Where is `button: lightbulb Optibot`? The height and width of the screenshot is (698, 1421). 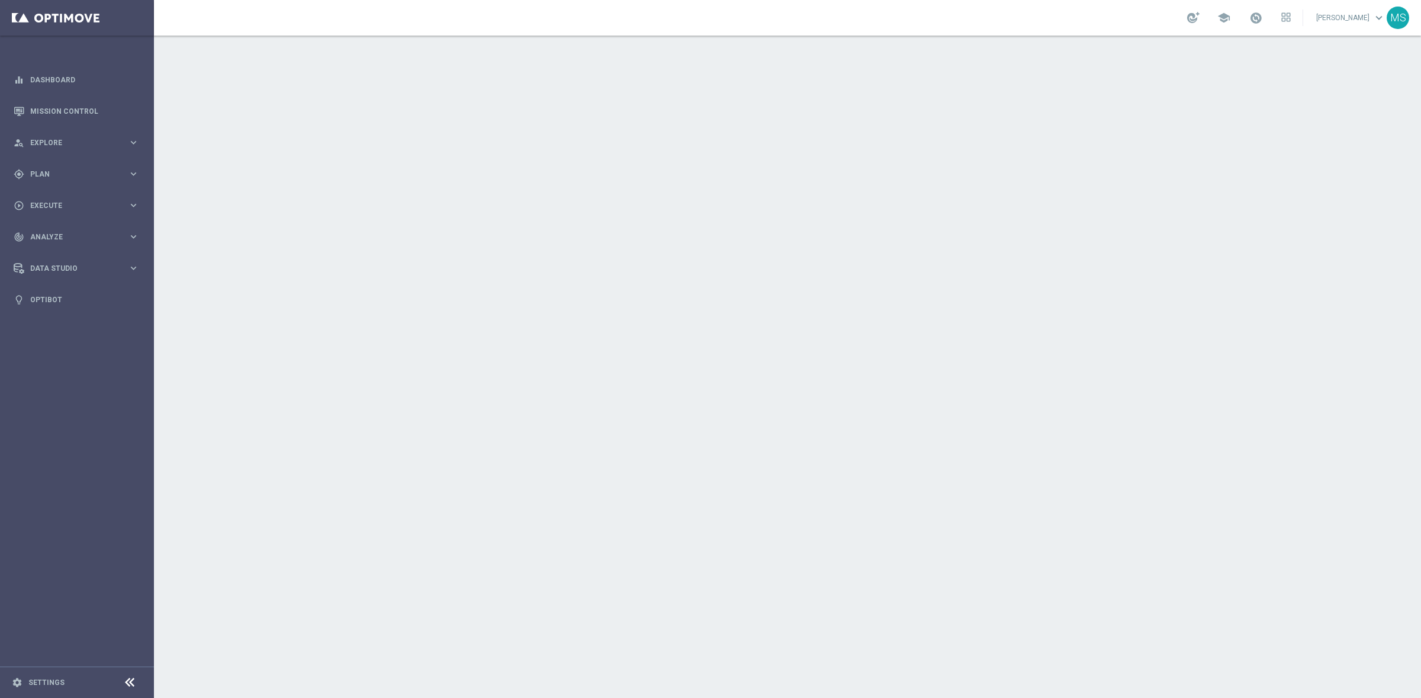 button: lightbulb Optibot is located at coordinates (76, 300).